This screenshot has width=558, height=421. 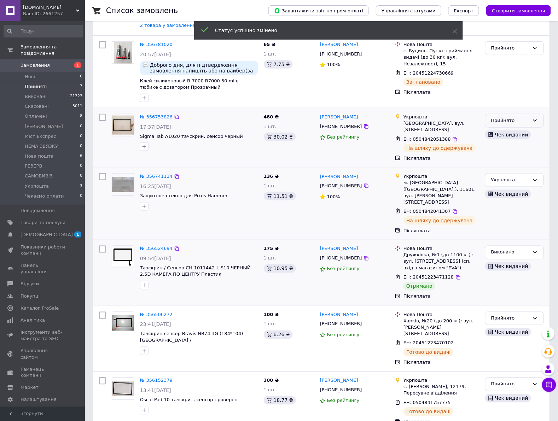 I want to click on span: 175 ₴, so click(x=271, y=249).